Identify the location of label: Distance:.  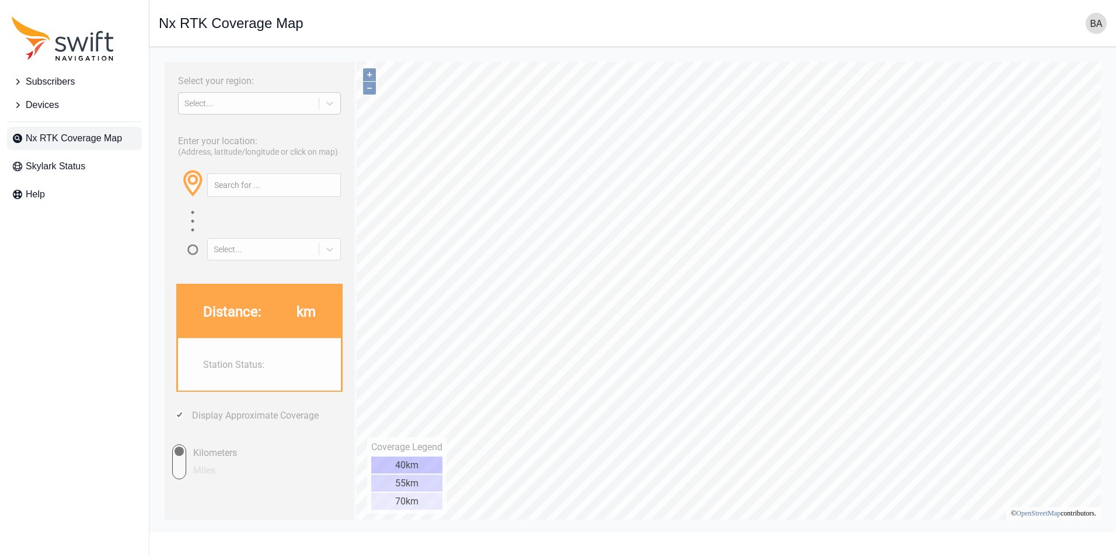
(112, 256).